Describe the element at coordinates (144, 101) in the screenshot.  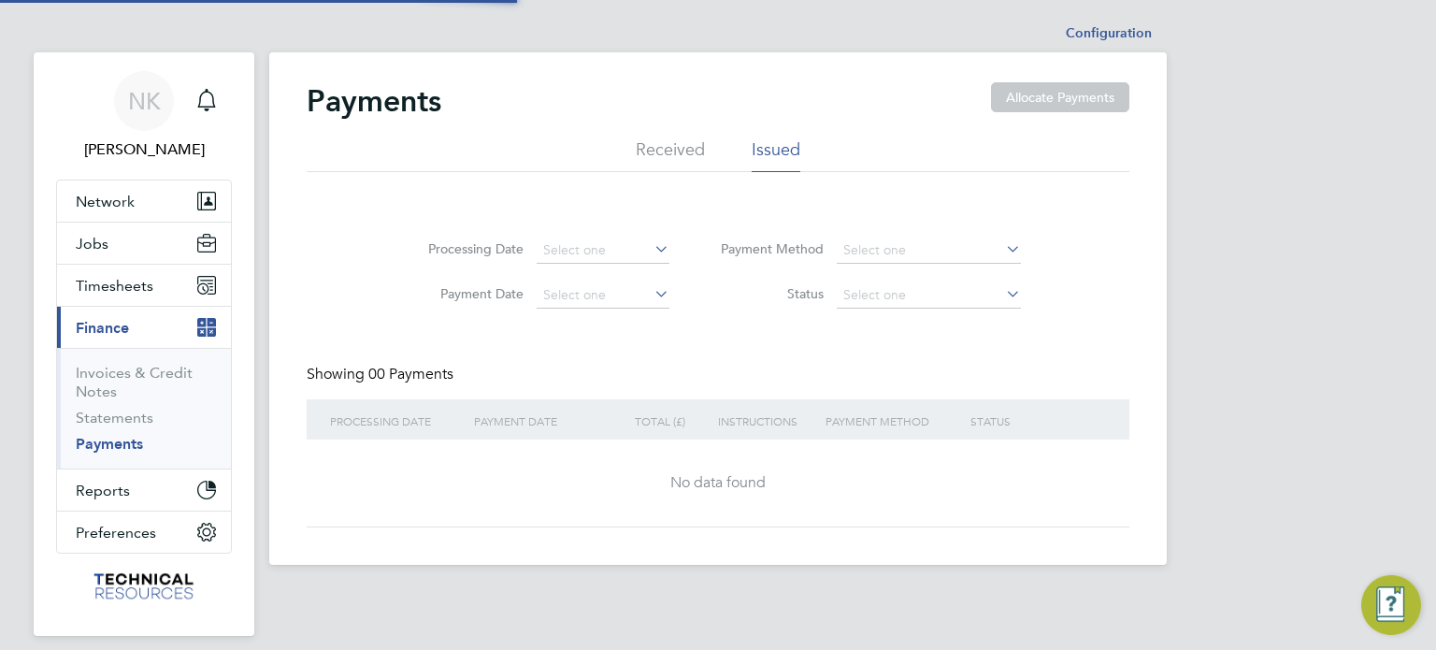
I see `span: NK` at that location.